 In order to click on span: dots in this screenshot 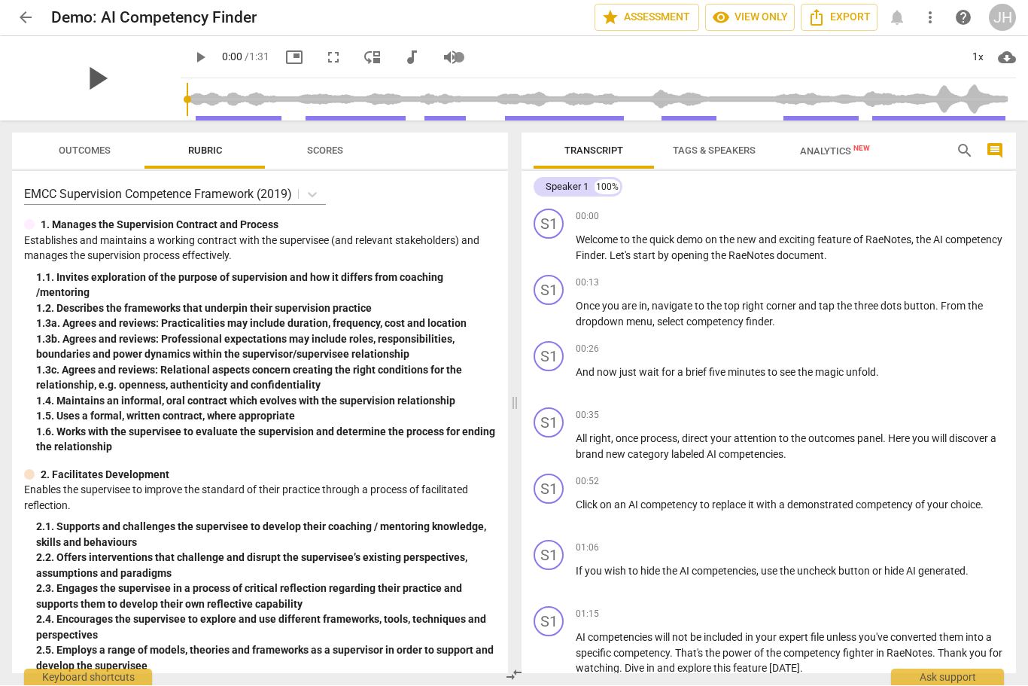, I will do `click(892, 306)`.